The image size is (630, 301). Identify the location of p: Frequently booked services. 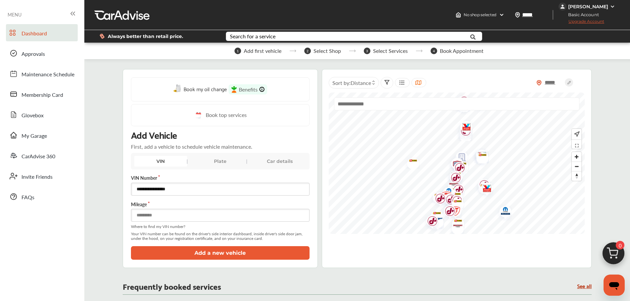
(172, 286).